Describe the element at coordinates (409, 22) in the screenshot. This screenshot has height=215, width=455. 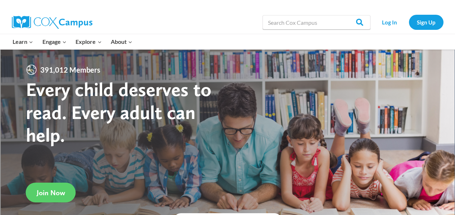
I see `nav: Secondary Navigation` at that location.